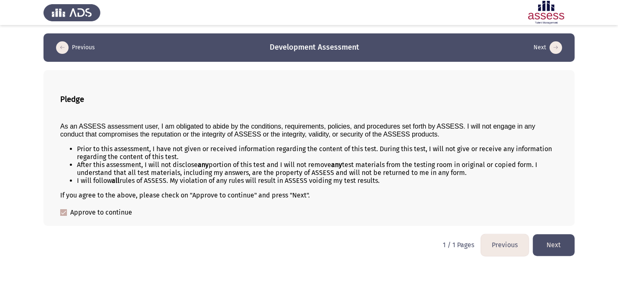  Describe the element at coordinates (309, 195) in the screenshot. I see `div: If you agree to the above, please check on "Approve to continue" and press "Next".` at that location.